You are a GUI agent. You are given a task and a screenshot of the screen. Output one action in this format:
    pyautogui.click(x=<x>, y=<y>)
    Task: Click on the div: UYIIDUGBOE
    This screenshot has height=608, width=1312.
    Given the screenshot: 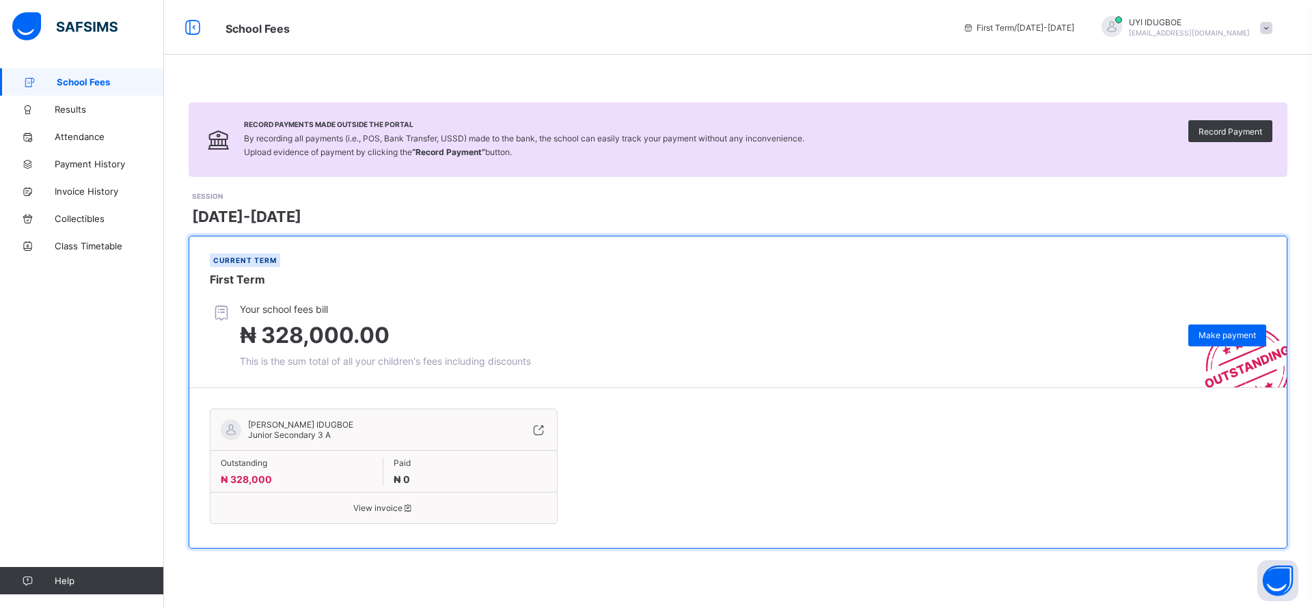 What is the action you would take?
    pyautogui.click(x=1183, y=27)
    